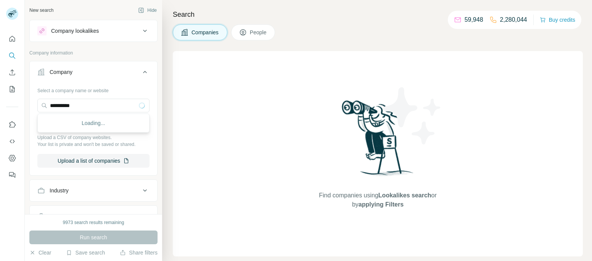 The width and height of the screenshot is (592, 261). Describe the element at coordinates (93, 191) in the screenshot. I see `button: Industry` at that location.